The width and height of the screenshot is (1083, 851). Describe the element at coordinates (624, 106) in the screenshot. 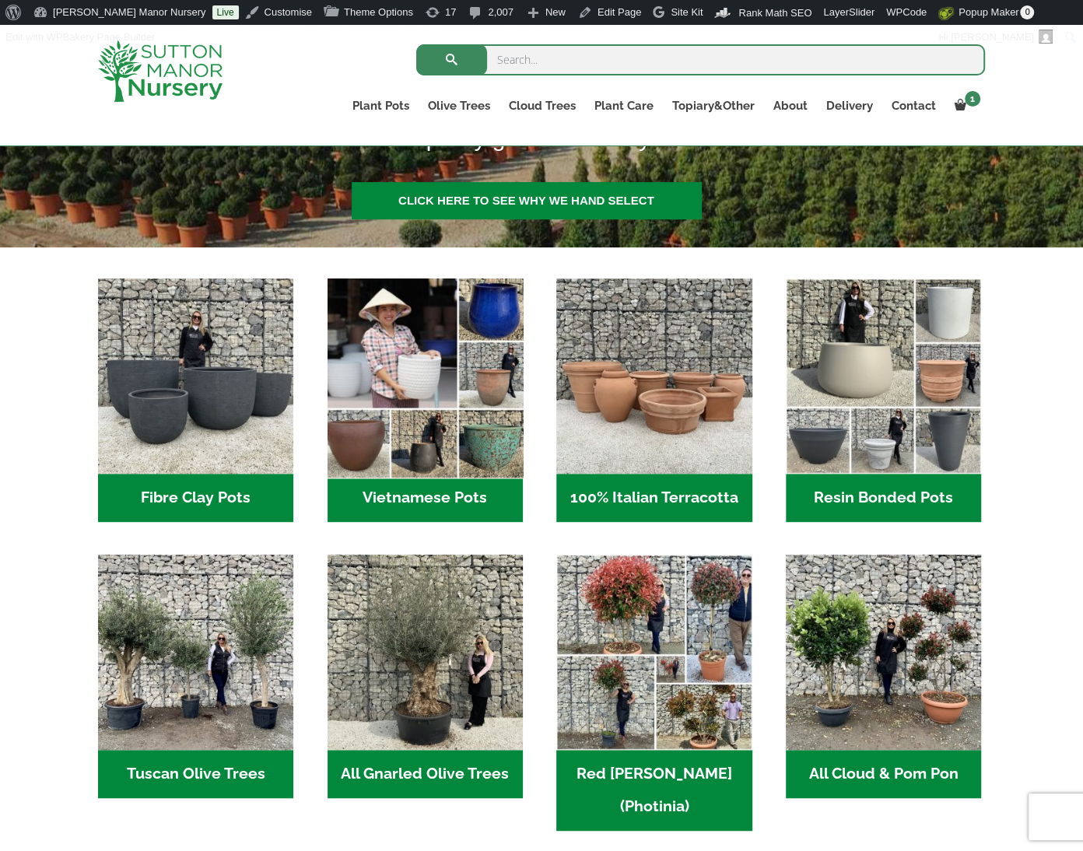

I see `a: Plant Care` at that location.